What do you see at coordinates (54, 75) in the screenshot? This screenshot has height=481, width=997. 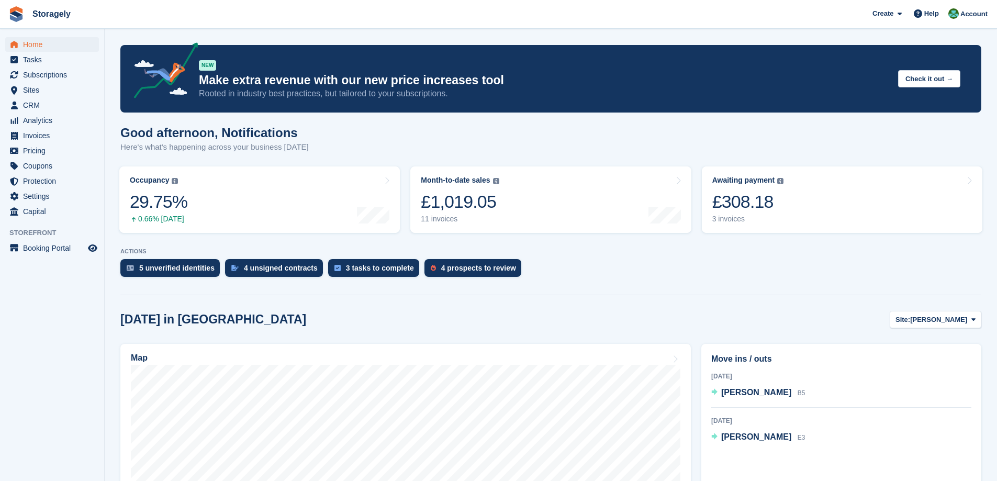 I see `span: Subscriptions` at bounding box center [54, 75].